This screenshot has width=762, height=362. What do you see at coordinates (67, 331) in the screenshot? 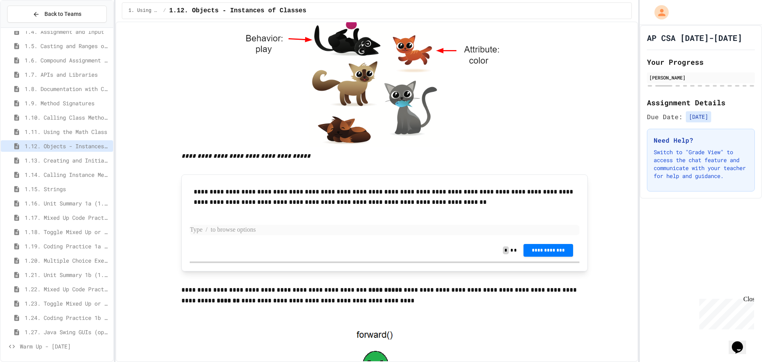
I see `span: 1.27. Java Swing GUIs (optional)` at bounding box center [67, 331].